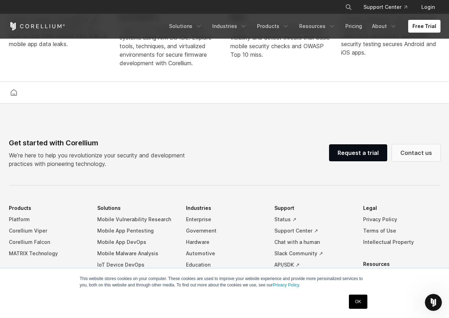 The image size is (449, 318). What do you see at coordinates (280, 42) in the screenshot?
I see `div: Learn how virtual machines provide visibility and detect threats that basic mobile security check...` at bounding box center [280, 42].